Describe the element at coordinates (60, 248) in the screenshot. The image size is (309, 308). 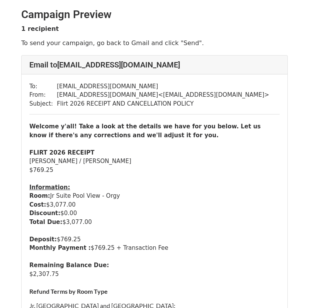
I see `strong: Monthly Payment :` at that location.